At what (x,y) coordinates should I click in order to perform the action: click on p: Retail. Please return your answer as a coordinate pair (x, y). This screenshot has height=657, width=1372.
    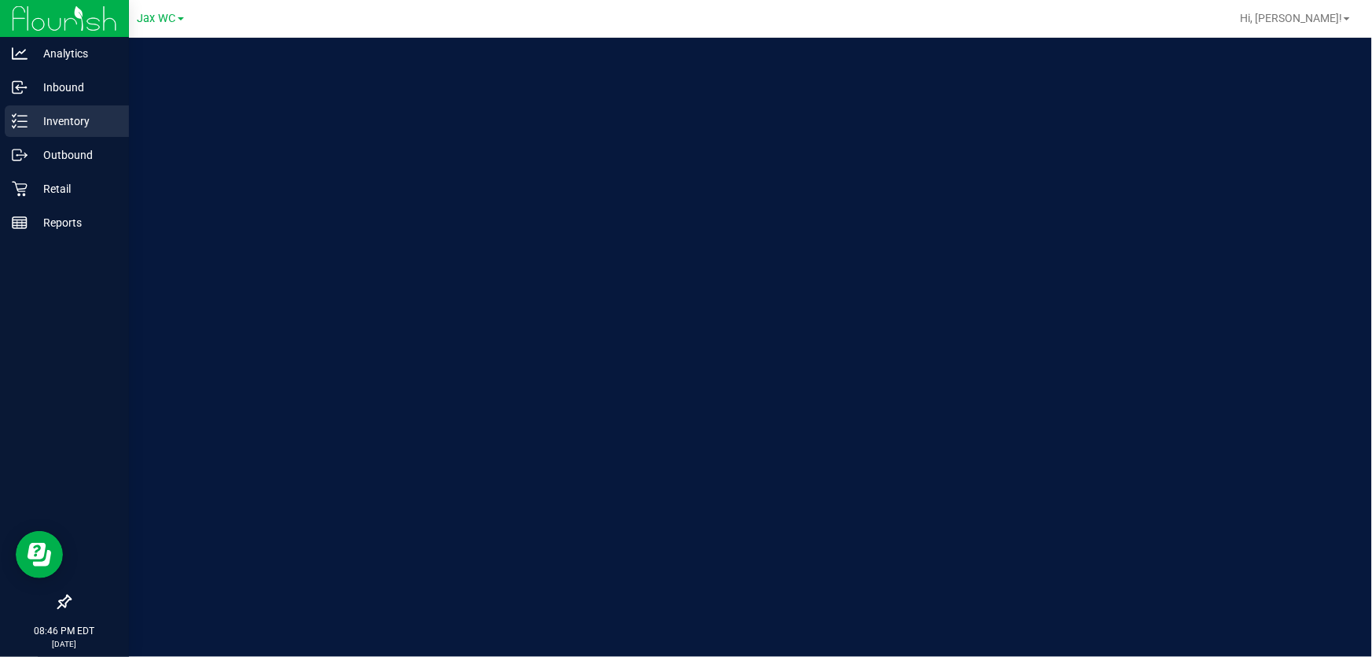
    Looking at the image, I should click on (75, 189).